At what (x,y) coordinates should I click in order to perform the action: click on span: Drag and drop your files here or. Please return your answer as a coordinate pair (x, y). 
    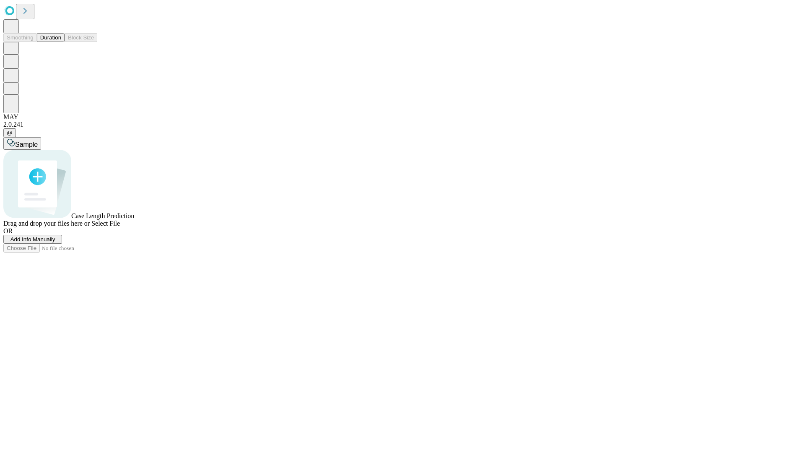
    Looking at the image, I should click on (47, 223).